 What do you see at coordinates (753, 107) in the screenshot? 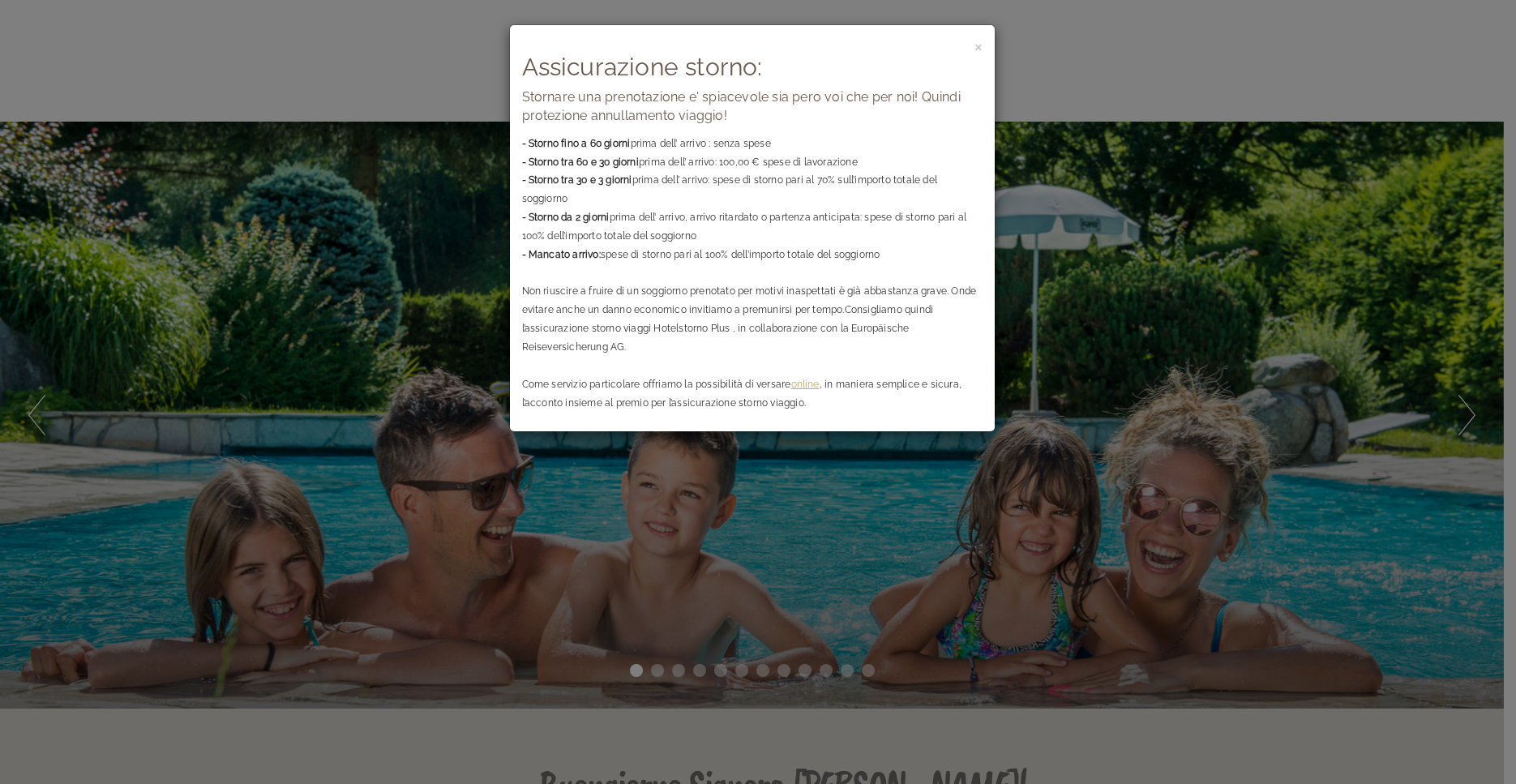
I see `p: Stornare una prenotazione e' spiacevole sia pero voi che per noi! Quindi protezione annullamento ...` at bounding box center [753, 107].